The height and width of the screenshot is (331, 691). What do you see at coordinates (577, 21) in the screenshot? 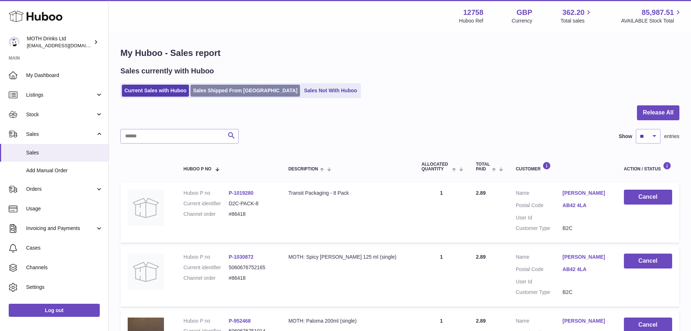
I see `span: Total sales` at bounding box center [577, 21].